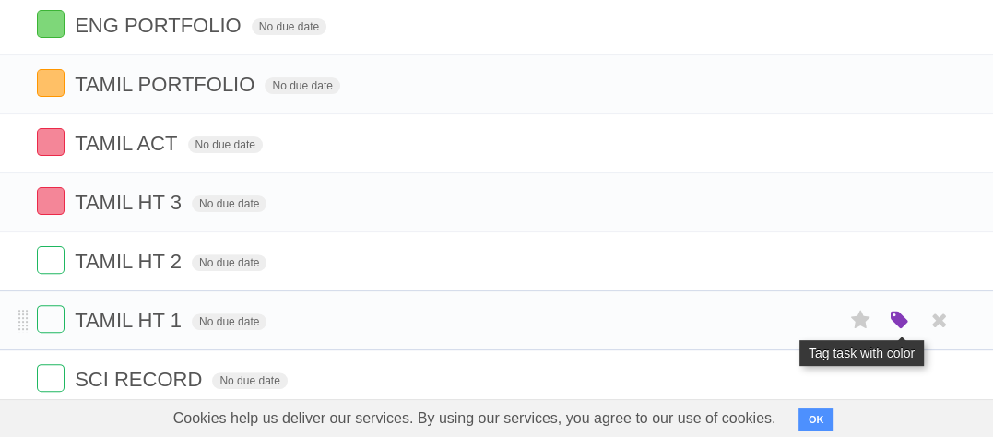 The image size is (993, 437). What do you see at coordinates (160, 25) in the screenshot?
I see `span: ENG PORTFOLIO` at bounding box center [160, 25].